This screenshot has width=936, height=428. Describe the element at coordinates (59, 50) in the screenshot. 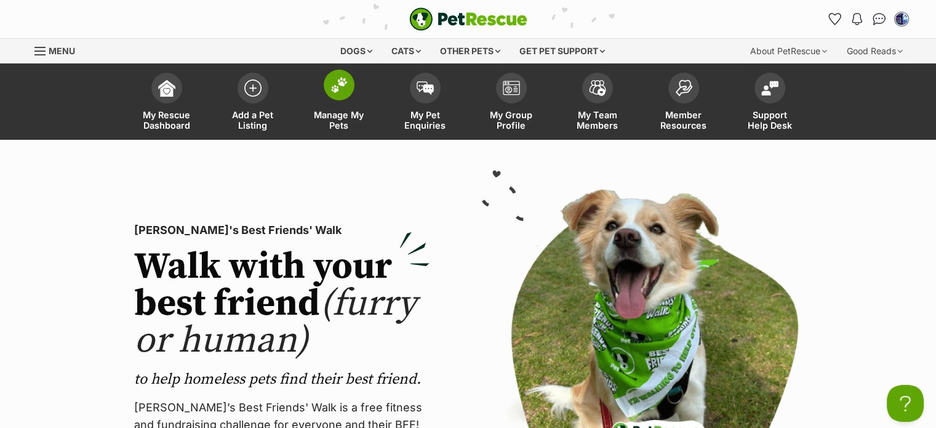

I see `a: Menu` at that location.